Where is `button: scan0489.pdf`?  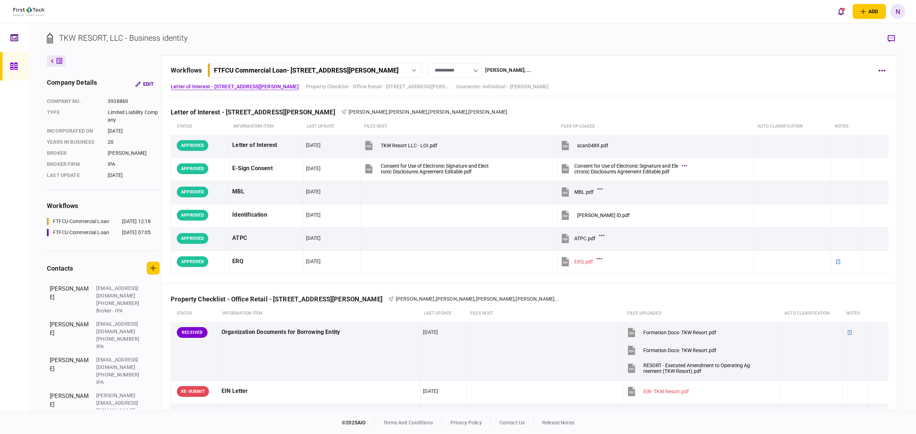 button: scan0489.pdf is located at coordinates (584, 145).